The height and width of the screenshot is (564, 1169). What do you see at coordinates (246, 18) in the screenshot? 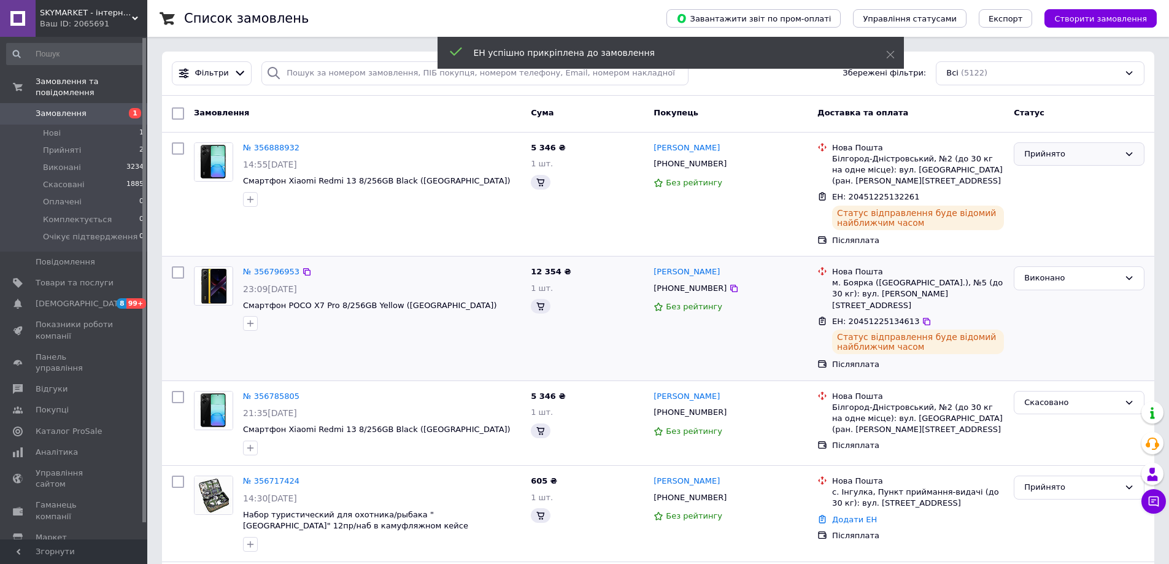
I see `h1: Список замовлень` at bounding box center [246, 18].